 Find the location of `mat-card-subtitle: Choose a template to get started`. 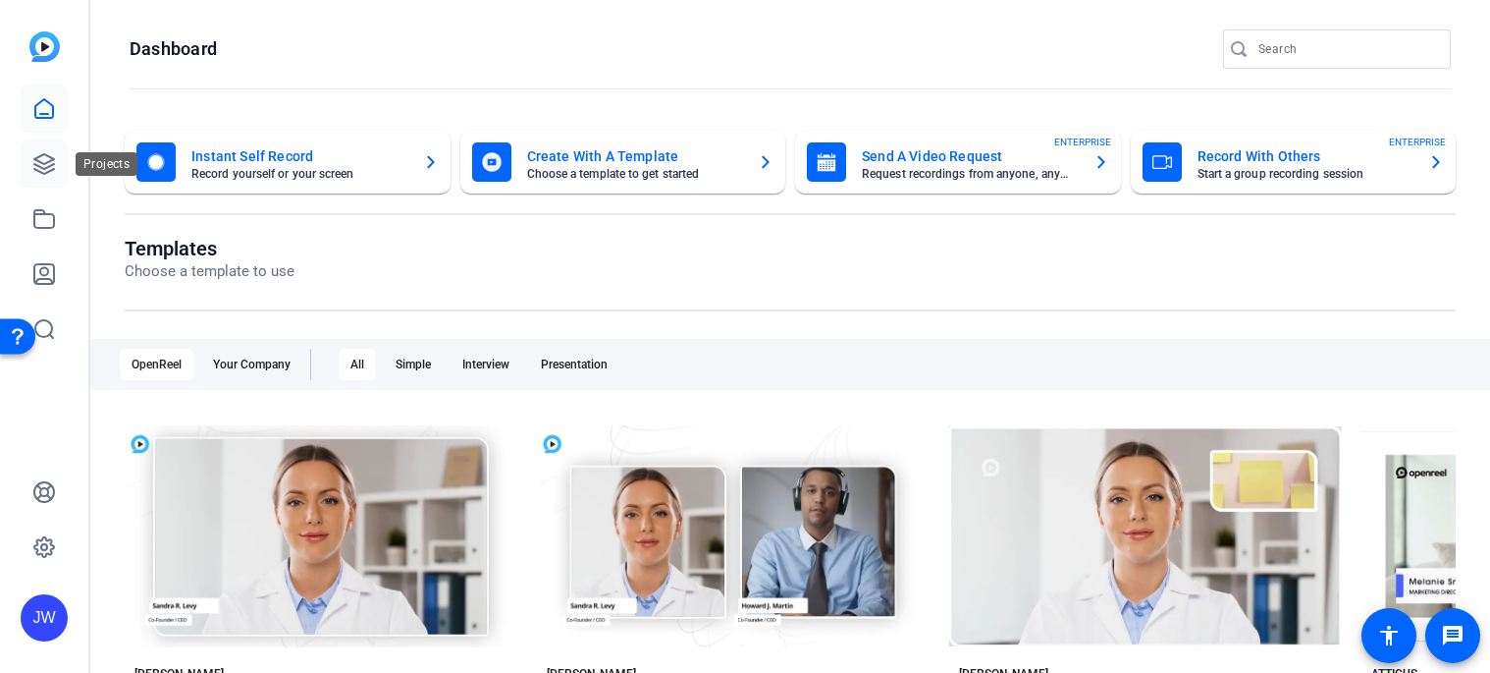

mat-card-subtitle: Choose a template to get started is located at coordinates (635, 174).